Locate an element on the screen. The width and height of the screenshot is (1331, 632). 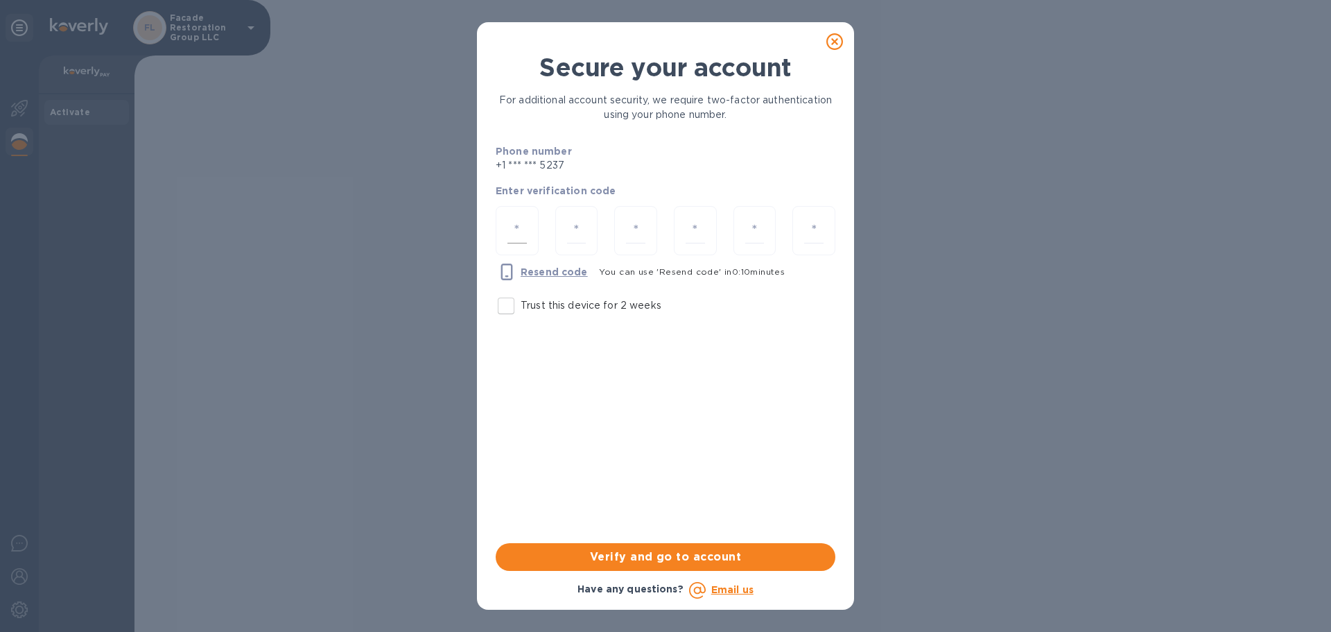
b: Email us is located at coordinates (732, 589).